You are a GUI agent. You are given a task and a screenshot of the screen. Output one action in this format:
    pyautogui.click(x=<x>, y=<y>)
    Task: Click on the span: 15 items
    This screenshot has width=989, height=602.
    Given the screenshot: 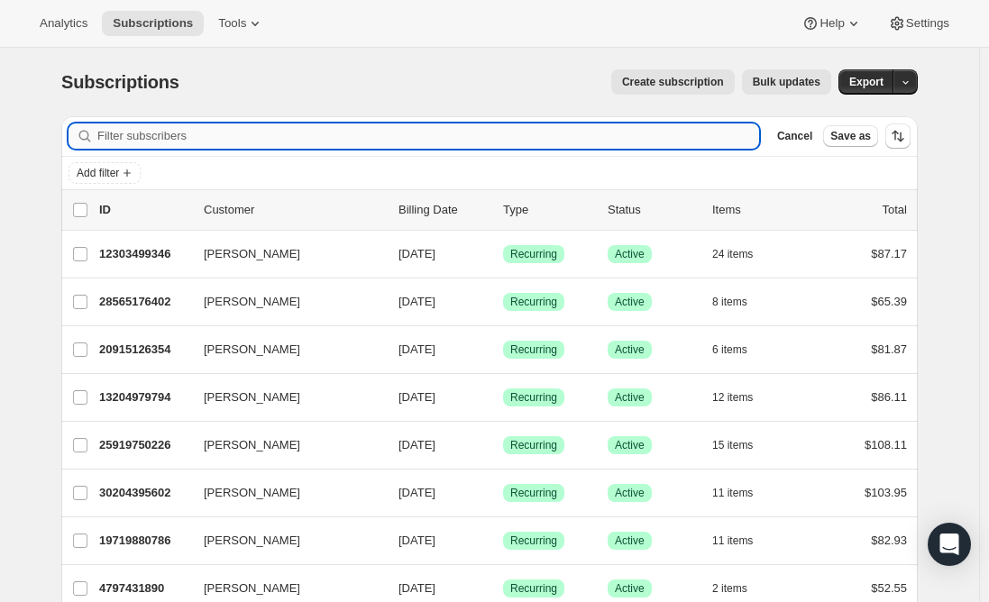 What is the action you would take?
    pyautogui.click(x=732, y=445)
    